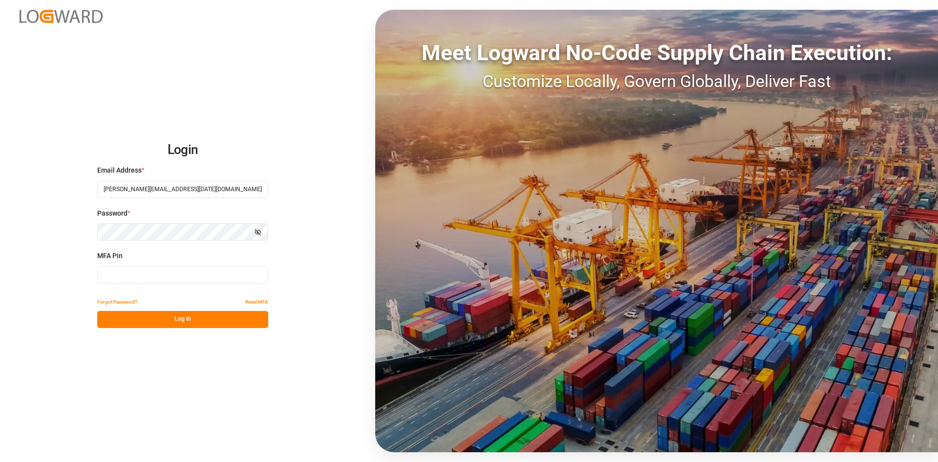 The width and height of the screenshot is (938, 462). Describe the element at coordinates (61, 16) in the screenshot. I see `img: Logward_new_orange.png` at that location.